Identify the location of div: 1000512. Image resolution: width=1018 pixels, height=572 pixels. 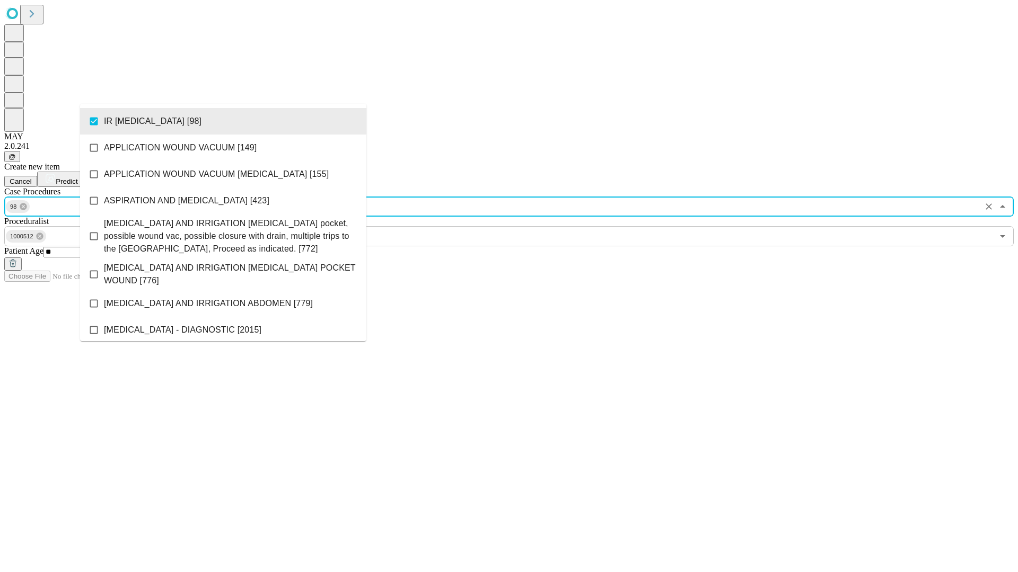
(26, 236).